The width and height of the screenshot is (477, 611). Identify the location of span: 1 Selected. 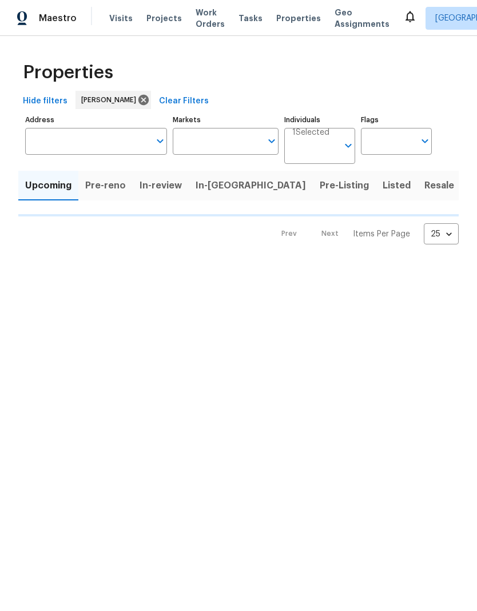
(310, 133).